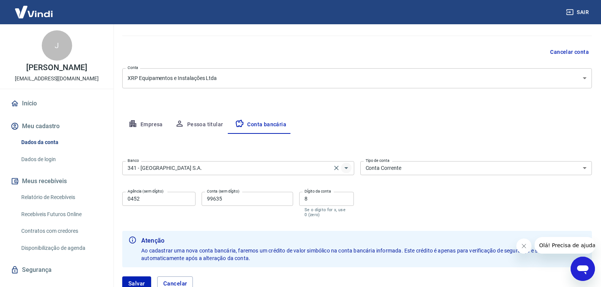 The image size is (601, 287). Describe the element at coordinates (145, 125) in the screenshot. I see `button: Empresa` at that location.